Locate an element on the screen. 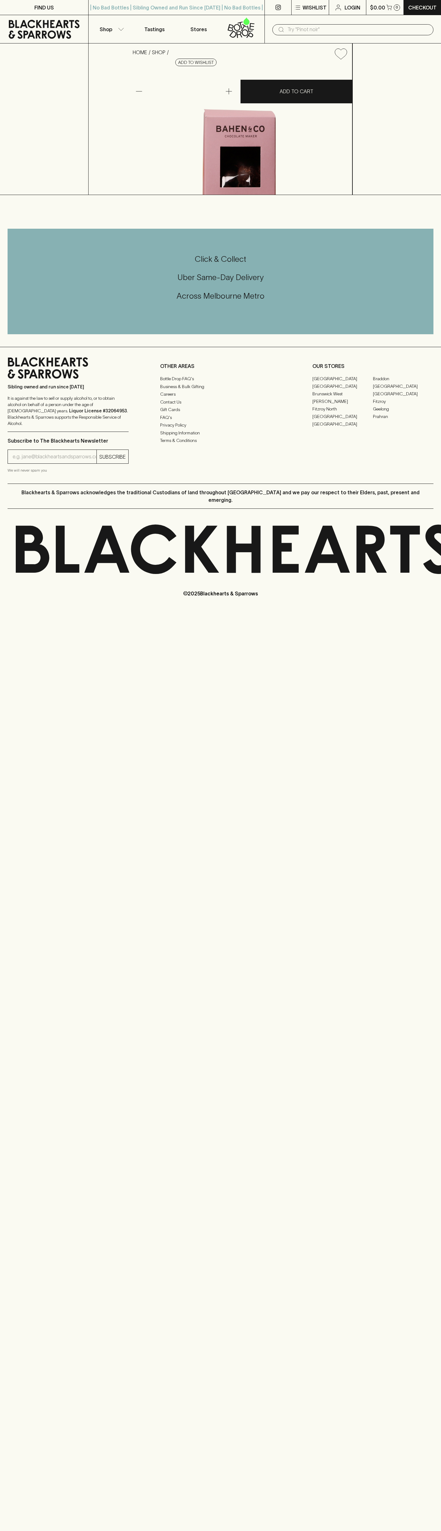 Image resolution: width=441 pixels, height=1531 pixels. button: Shop is located at coordinates (111, 29).